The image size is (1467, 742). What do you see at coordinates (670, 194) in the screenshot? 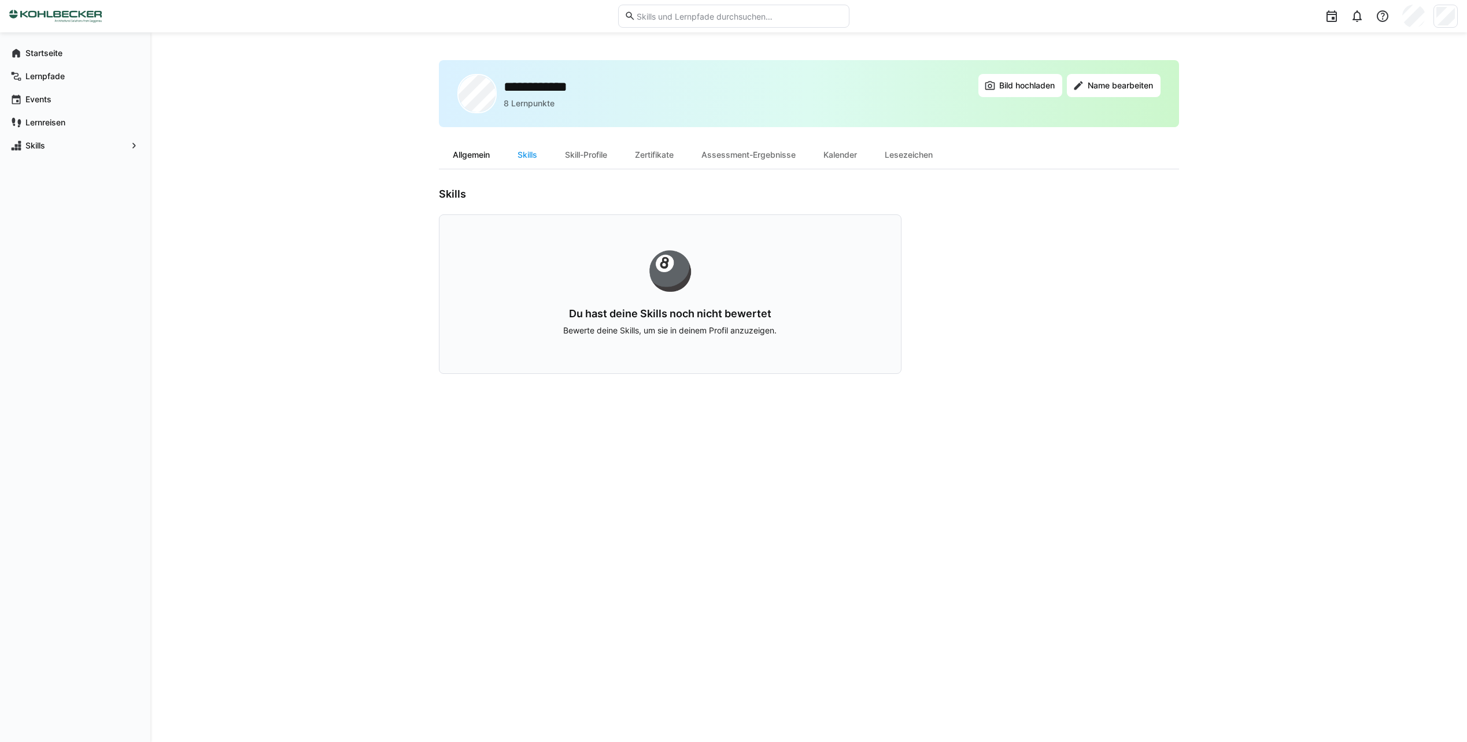
I see `h3: Skills` at bounding box center [670, 194].